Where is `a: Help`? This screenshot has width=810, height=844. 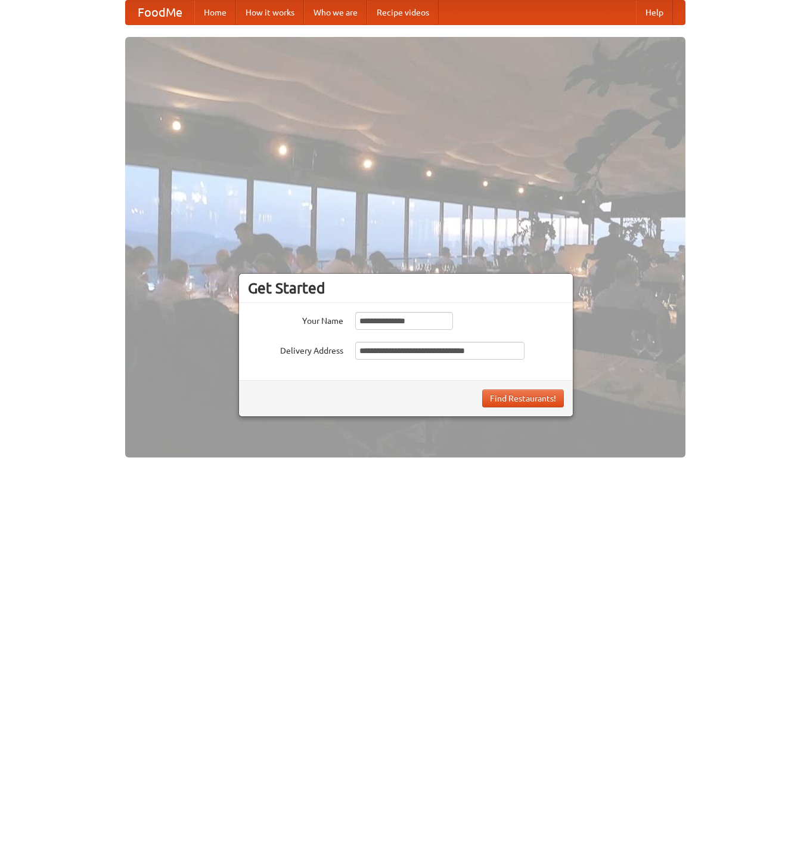
a: Help is located at coordinates (655, 13).